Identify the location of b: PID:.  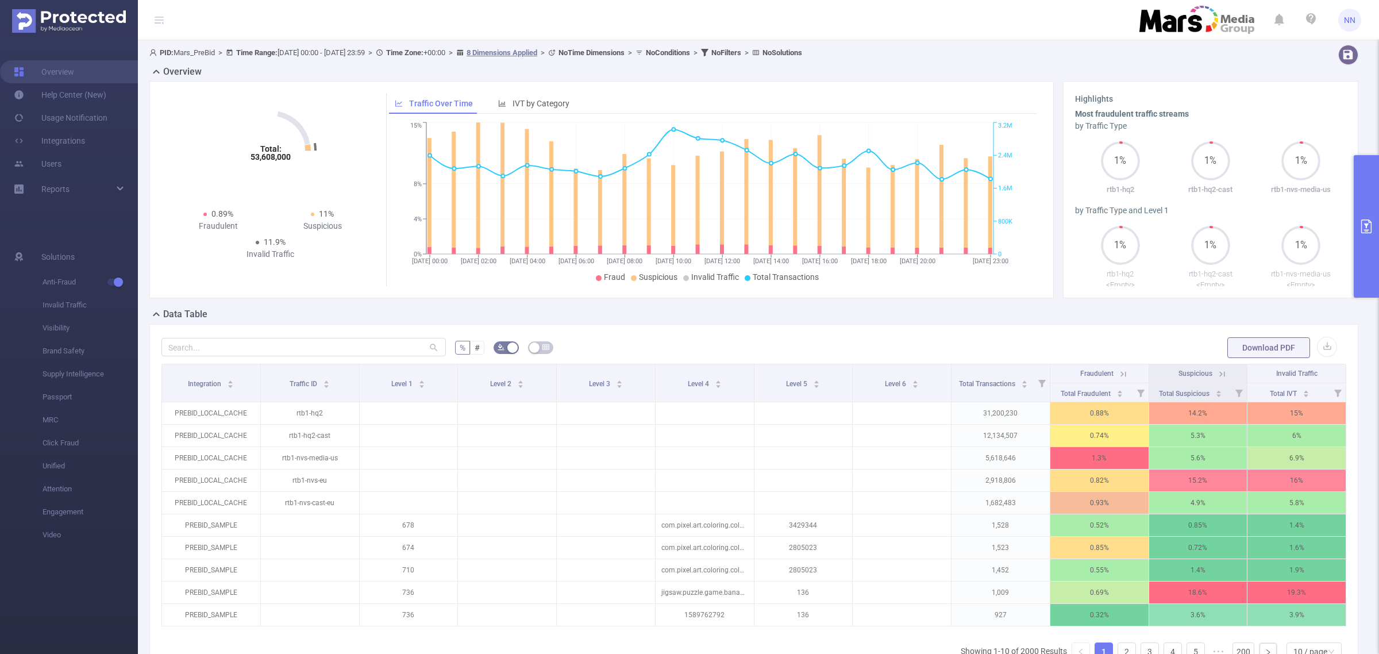
(167, 52).